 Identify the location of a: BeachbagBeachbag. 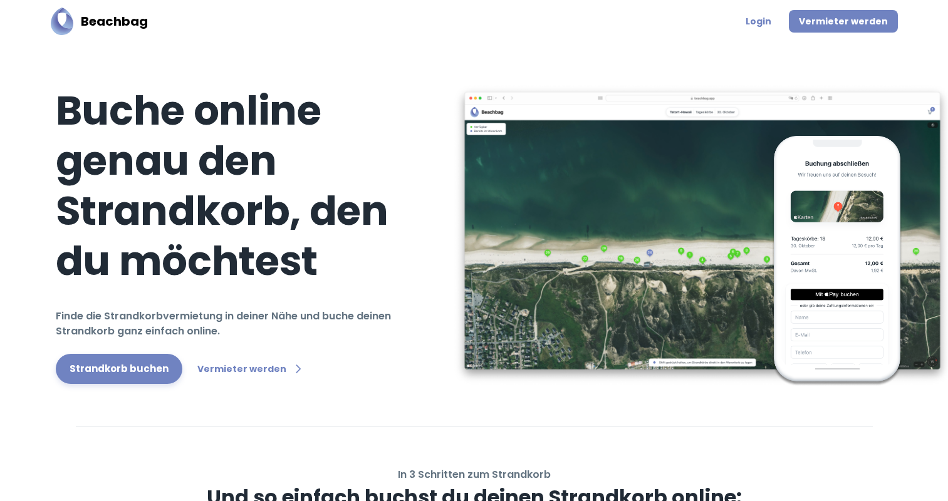
(99, 21).